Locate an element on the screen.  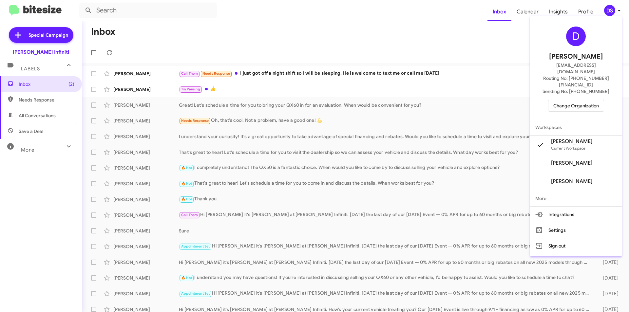
span: Change Organization is located at coordinates (576, 106).